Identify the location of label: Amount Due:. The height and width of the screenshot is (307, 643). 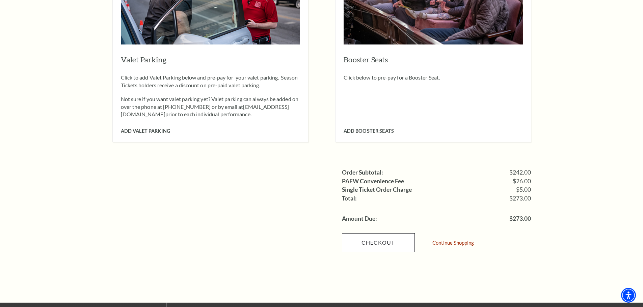
(359, 219).